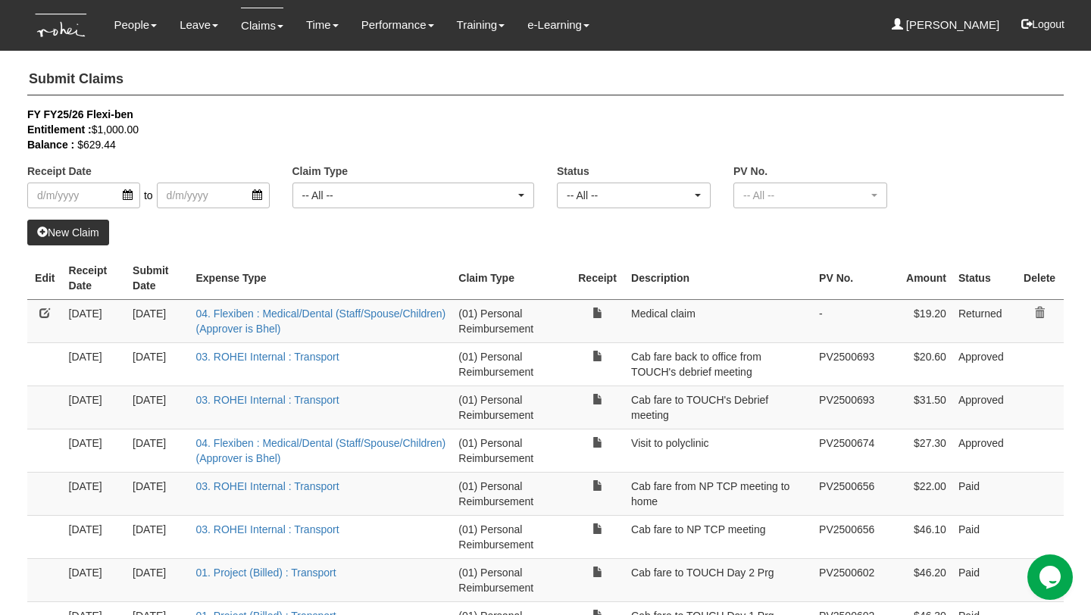 The height and width of the screenshot is (615, 1091). Describe the element at coordinates (135, 25) in the screenshot. I see `a: People` at that location.